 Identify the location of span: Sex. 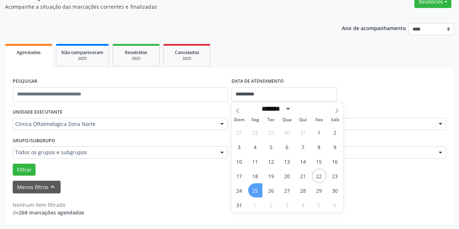
(319, 120).